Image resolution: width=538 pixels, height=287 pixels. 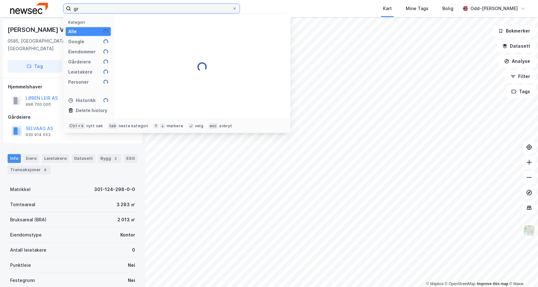 What do you see at coordinates (225, 126) in the screenshot?
I see `div: avbryt` at bounding box center [225, 126].